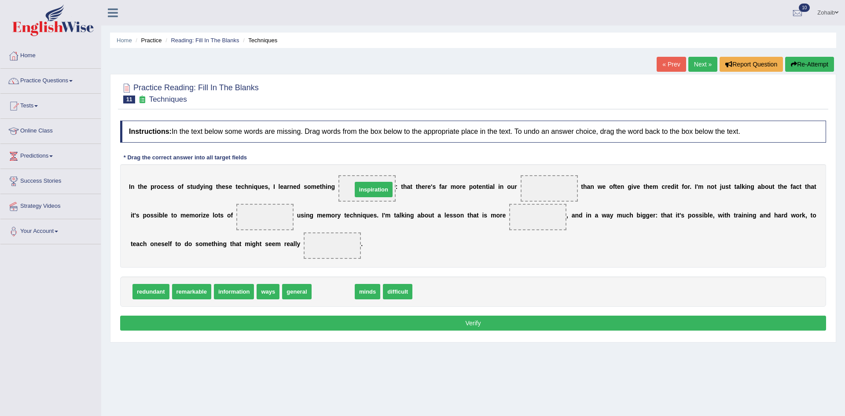  What do you see at coordinates (538, 217) in the screenshot?
I see `span: Drop target` at bounding box center [538, 217].